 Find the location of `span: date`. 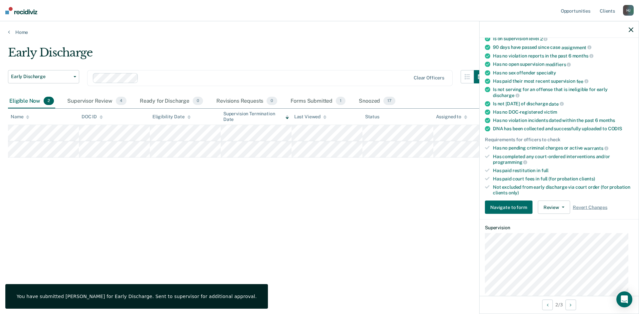

span: date is located at coordinates (556, 104).